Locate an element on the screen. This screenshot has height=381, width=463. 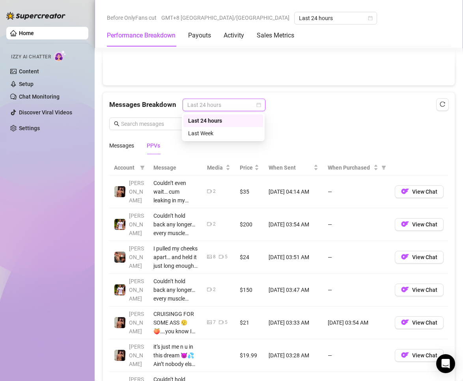
div: Couldn’t even wait… cum leaking in my underwear, already soaked and clinging 😮‍💨💦 Every inch of m... is located at coordinates (176, 192).